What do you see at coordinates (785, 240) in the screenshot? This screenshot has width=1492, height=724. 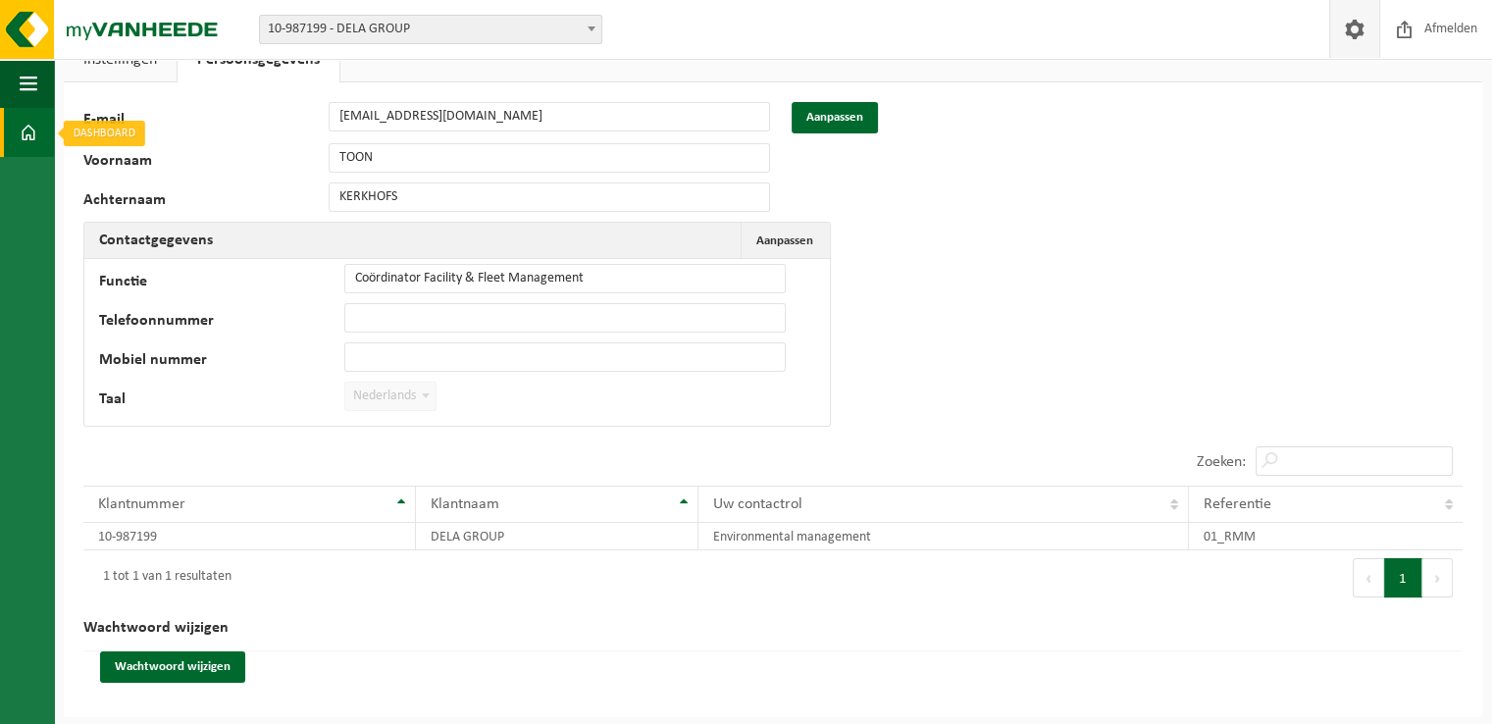 I see `span: Aanpassen` at bounding box center [785, 240].